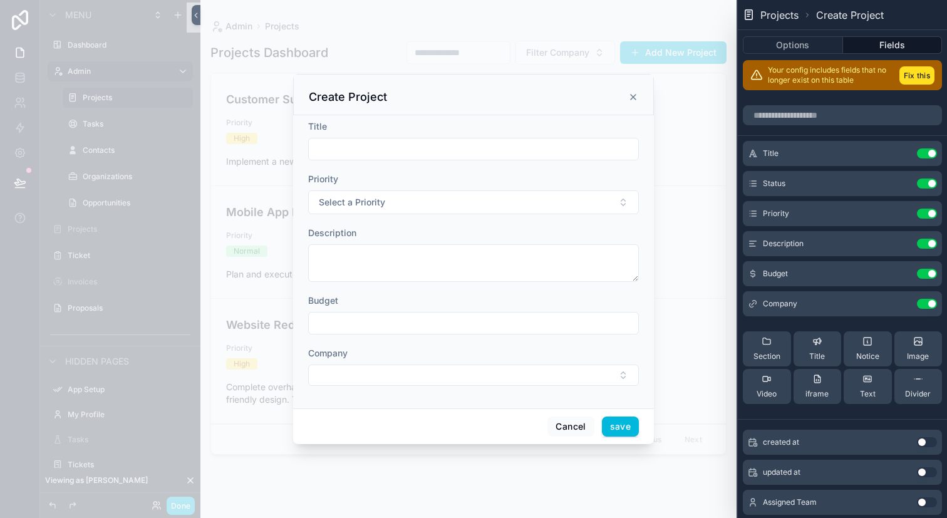 Image resolution: width=947 pixels, height=518 pixels. Describe the element at coordinates (867, 349) in the screenshot. I see `button: Notice` at that location.